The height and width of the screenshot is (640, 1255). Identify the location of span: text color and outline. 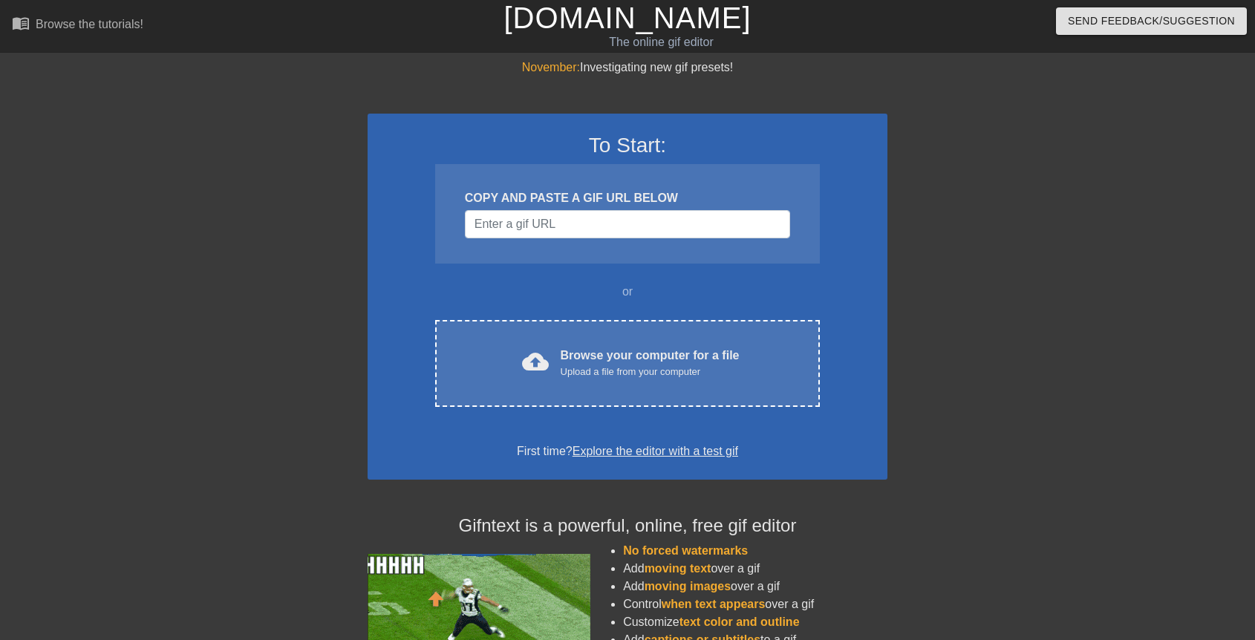
(740, 622).